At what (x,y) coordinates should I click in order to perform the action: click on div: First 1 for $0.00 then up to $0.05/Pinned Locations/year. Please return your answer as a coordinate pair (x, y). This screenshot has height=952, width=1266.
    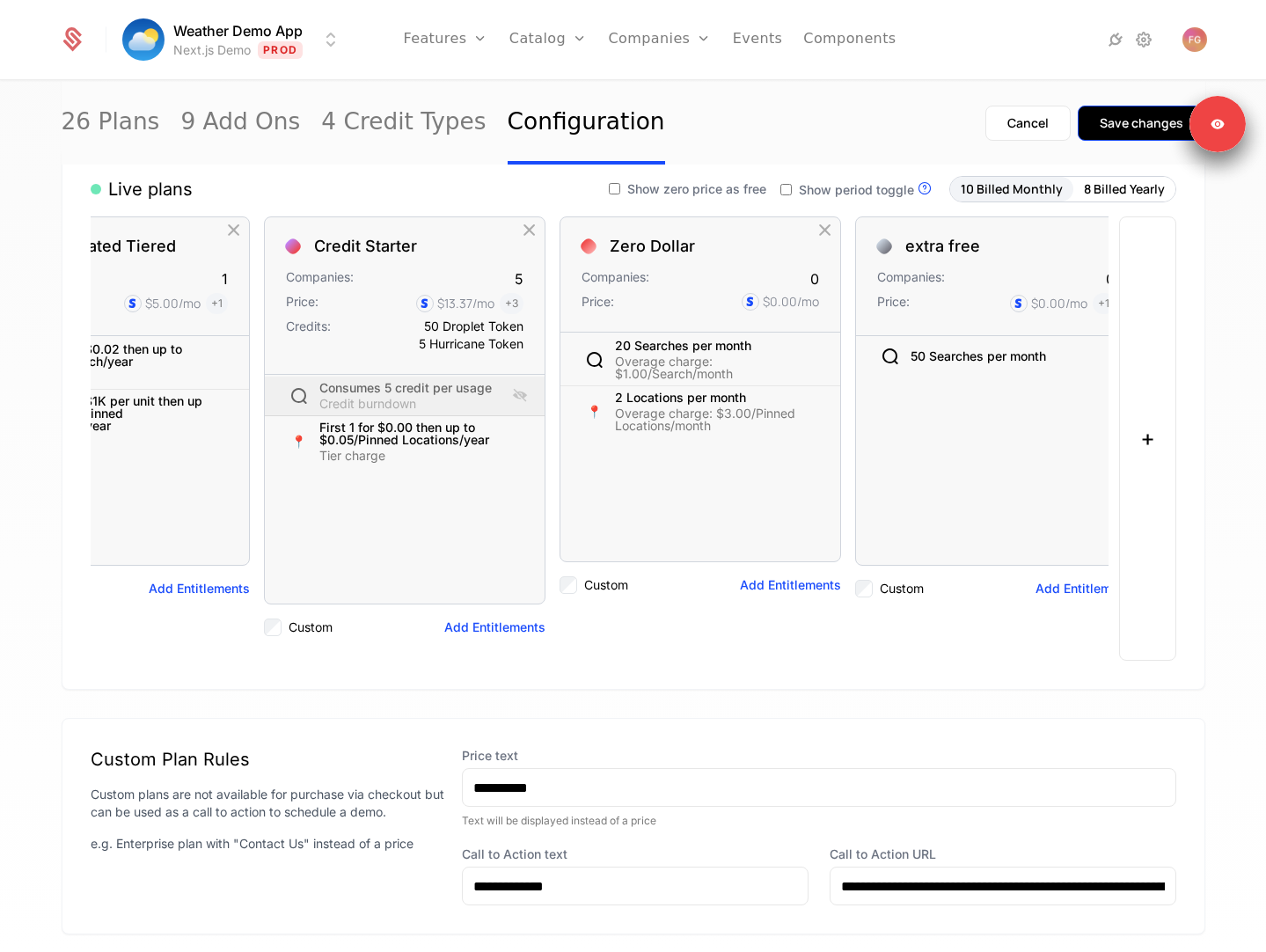
    Looking at the image, I should click on (411, 434).